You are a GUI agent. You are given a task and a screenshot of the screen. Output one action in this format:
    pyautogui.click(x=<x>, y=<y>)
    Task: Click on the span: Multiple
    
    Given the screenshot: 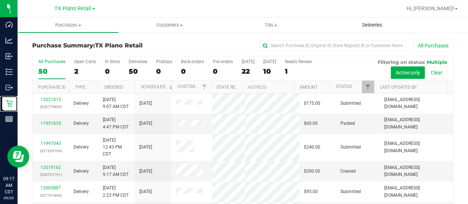 What is the action you would take?
    pyautogui.click(x=437, y=62)
    